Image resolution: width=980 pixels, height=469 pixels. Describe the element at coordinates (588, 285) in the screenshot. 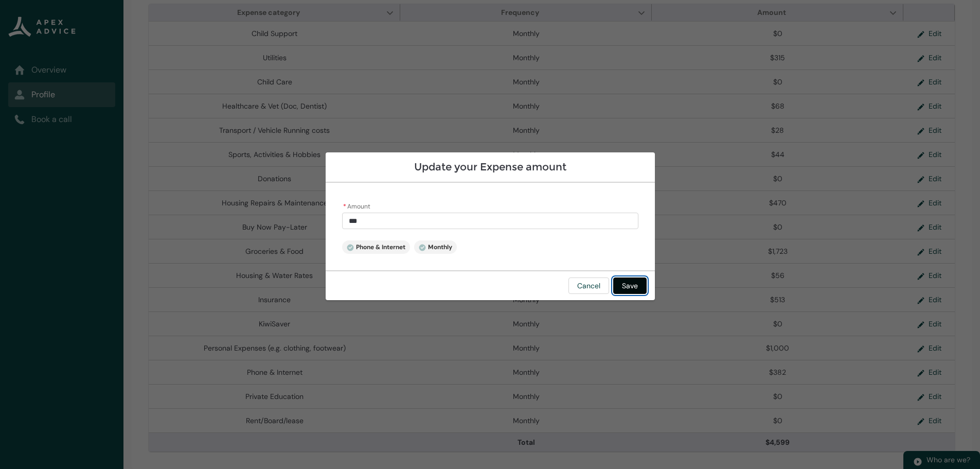

I see `button: Cancel` at that location.